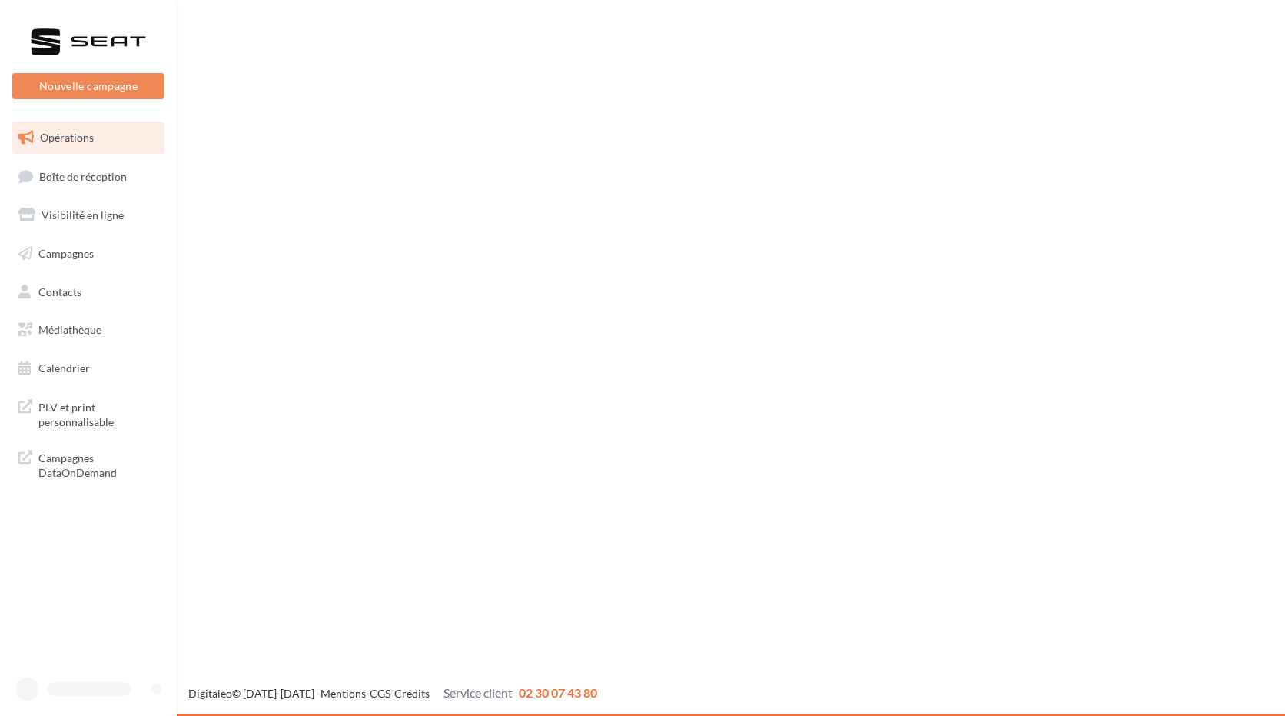 This screenshot has height=716, width=1285. I want to click on span: Campagnes DataOnDemand, so click(98, 464).